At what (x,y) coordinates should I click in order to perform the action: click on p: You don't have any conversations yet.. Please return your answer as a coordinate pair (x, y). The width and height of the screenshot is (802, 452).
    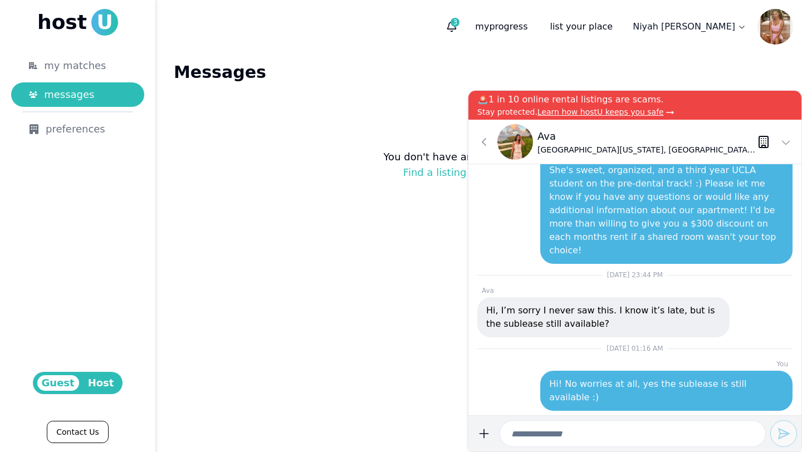
    Looking at the image, I should click on (479, 157).